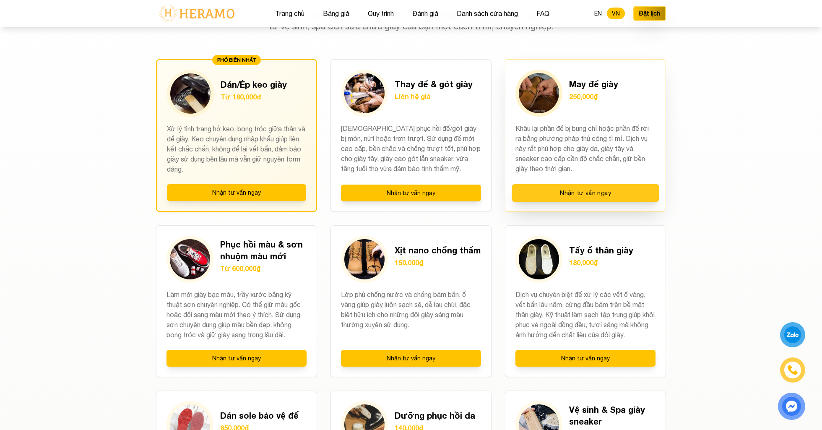 The image size is (822, 430). What do you see at coordinates (487, 13) in the screenshot?
I see `button: Danh sách cửa hàng` at bounding box center [487, 13].